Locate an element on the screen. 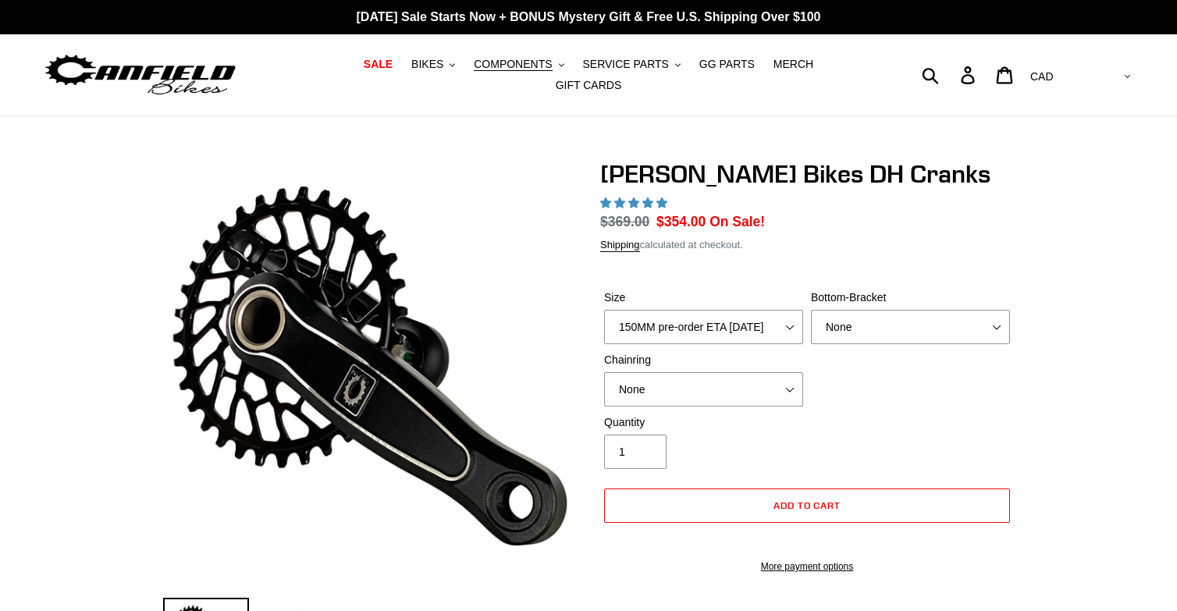 The width and height of the screenshot is (1177, 611). span: Add to cart is located at coordinates (807, 505).